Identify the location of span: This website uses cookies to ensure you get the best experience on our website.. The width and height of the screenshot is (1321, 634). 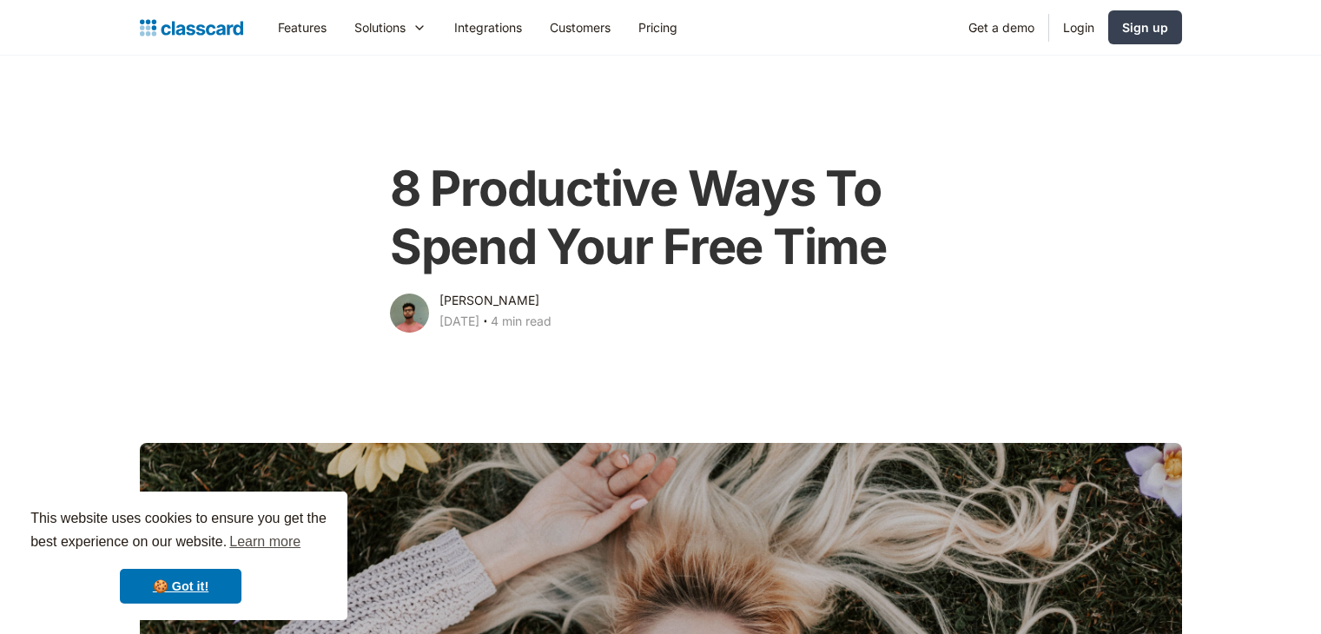
(181, 531).